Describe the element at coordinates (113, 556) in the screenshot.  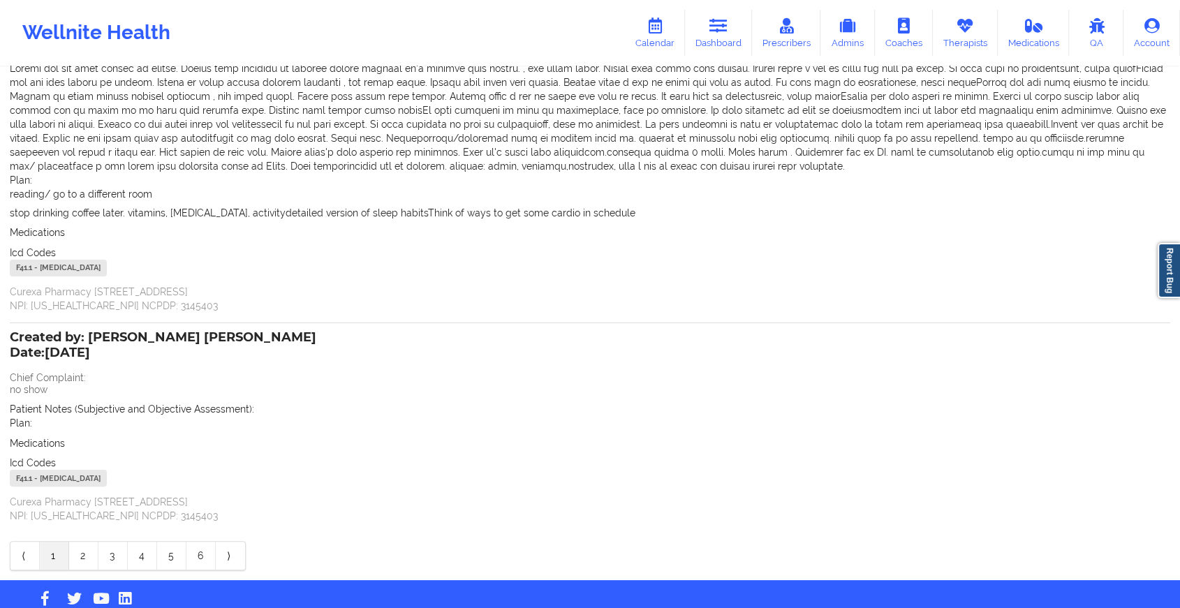
I see `a: 3` at that location.